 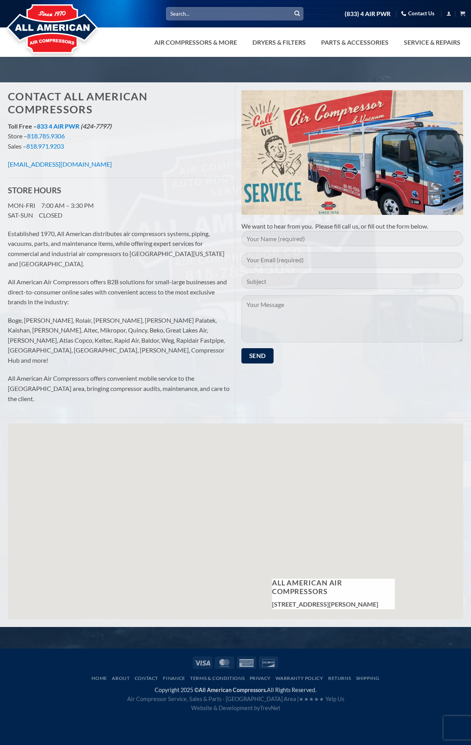 I want to click on a: 818.971.9203, so click(x=45, y=146).